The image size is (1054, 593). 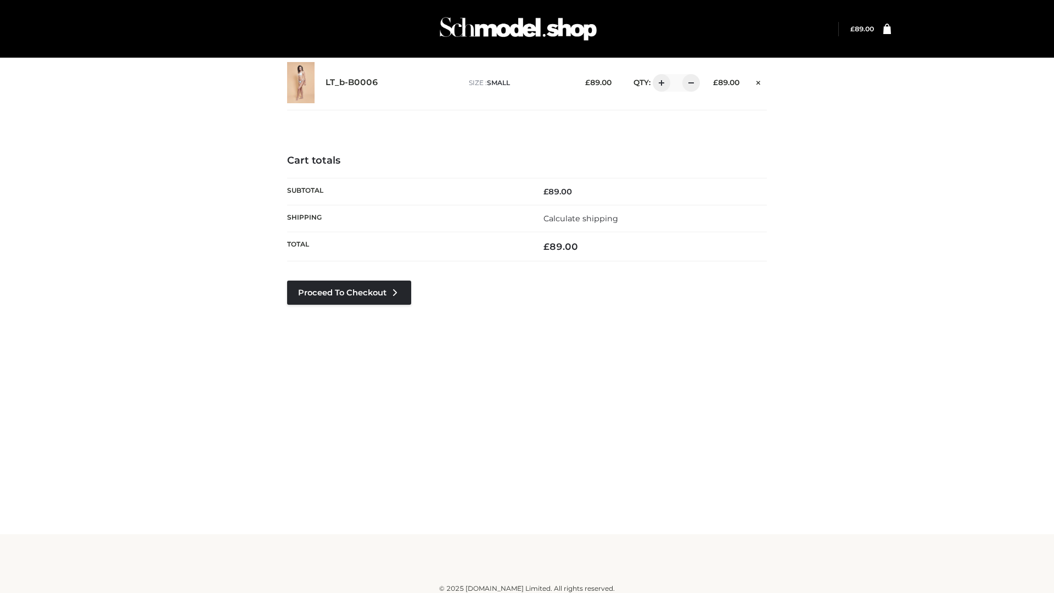 I want to click on p: size :, so click(x=518, y=83).